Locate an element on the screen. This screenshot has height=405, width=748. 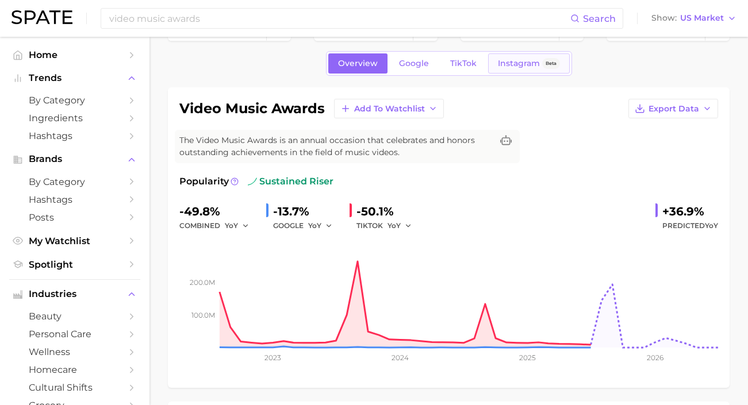
a: Ingredients is located at coordinates (75, 118).